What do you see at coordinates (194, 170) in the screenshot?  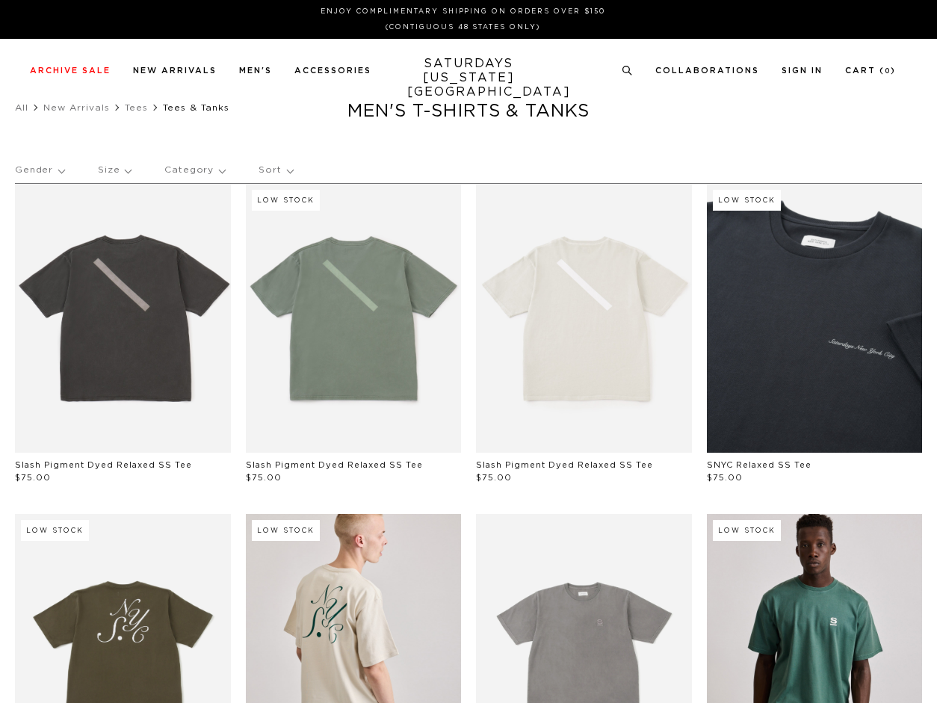 I see `p: Category` at bounding box center [194, 170].